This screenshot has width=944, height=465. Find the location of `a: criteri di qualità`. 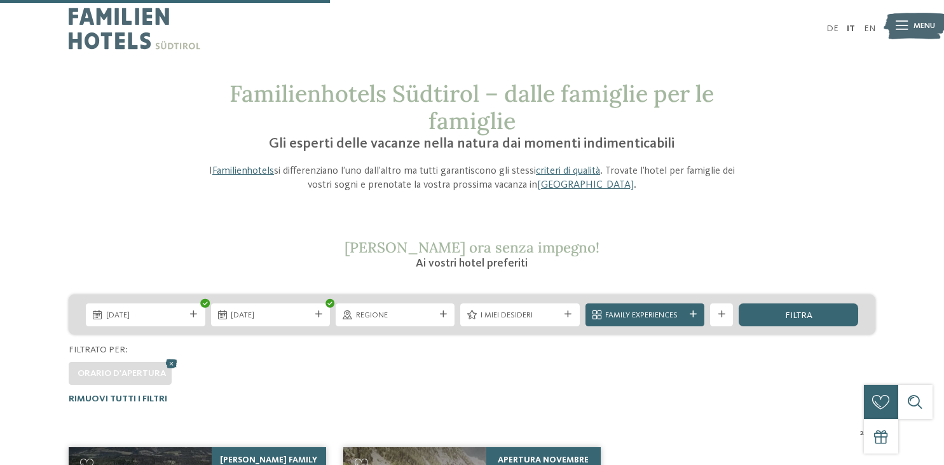

a: criteri di qualità is located at coordinates (568, 171).